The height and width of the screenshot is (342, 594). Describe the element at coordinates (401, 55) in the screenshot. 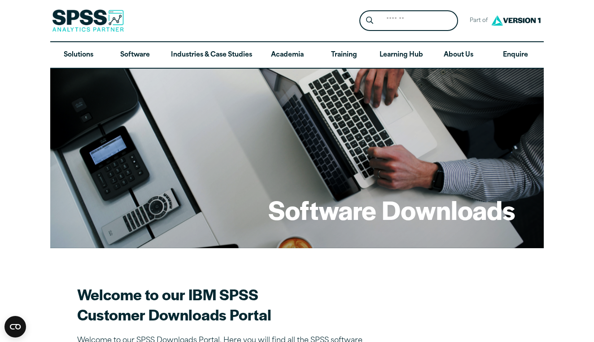

I see `a: Learning Hub` at that location.